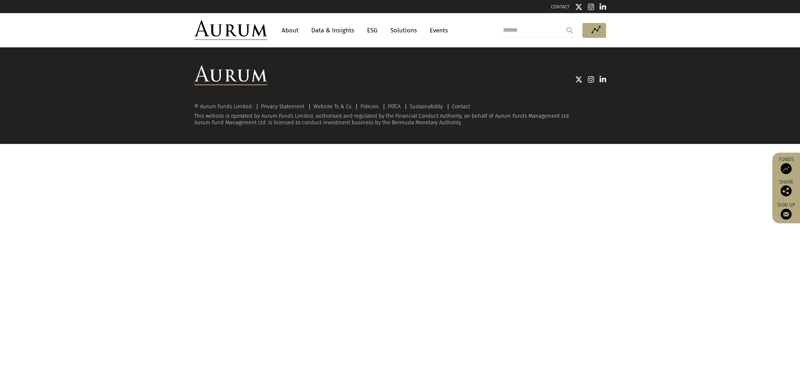  I want to click on a: Data & Insights, so click(333, 30).